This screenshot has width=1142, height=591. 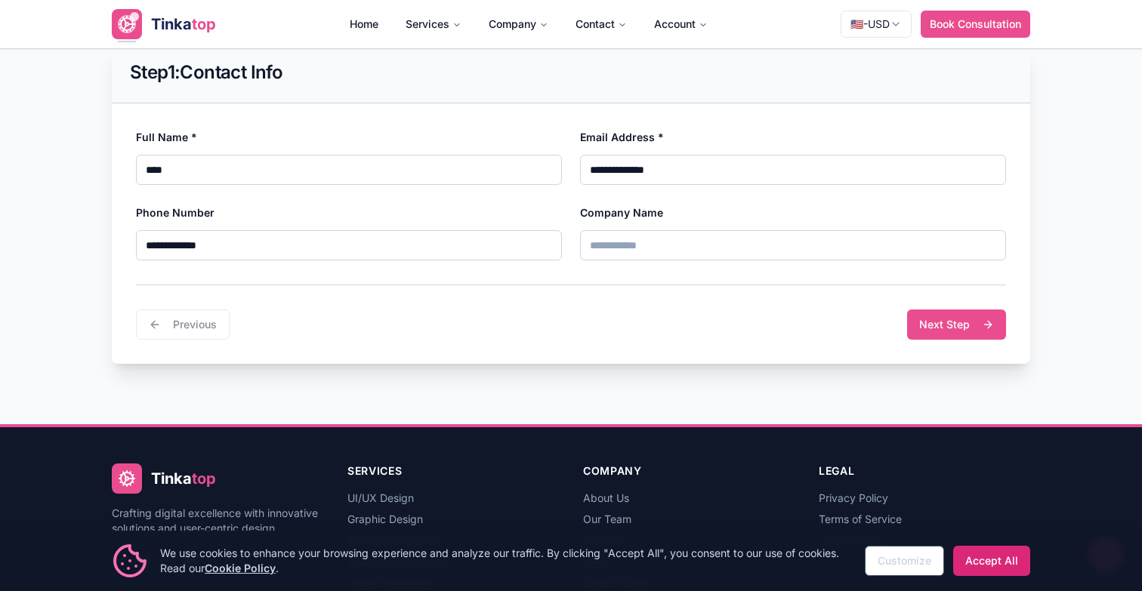 I want to click on button: Services, so click(x=433, y=24).